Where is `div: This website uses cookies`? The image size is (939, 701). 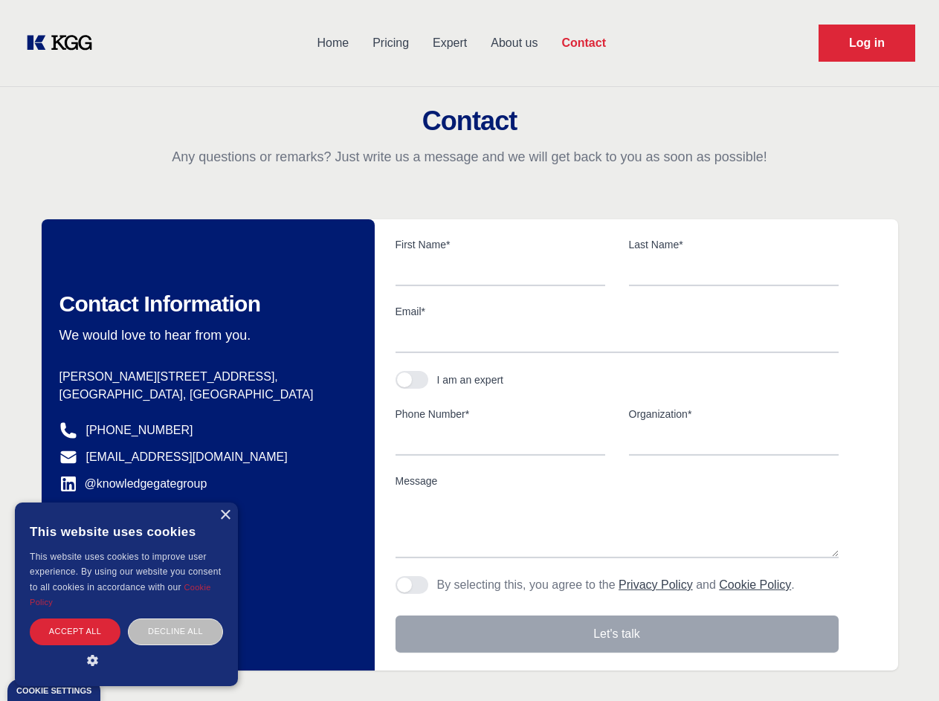
div: This website uses cookies is located at coordinates (126, 532).